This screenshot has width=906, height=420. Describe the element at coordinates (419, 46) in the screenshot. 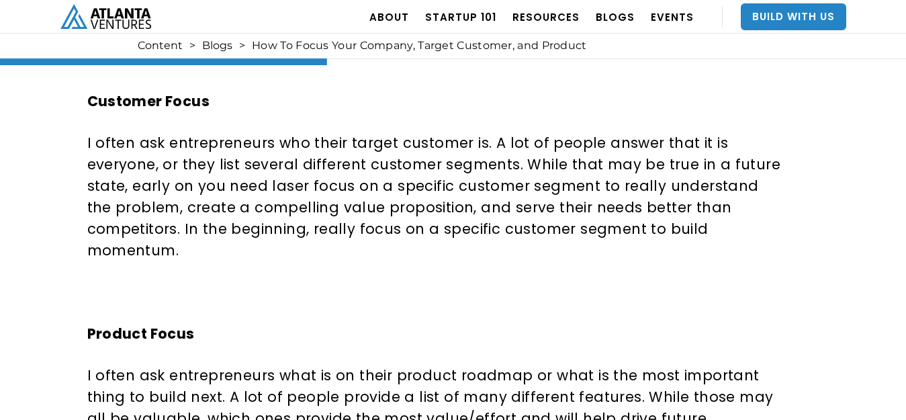

I see `div: How To Focus Your Company, Target Customer, and Product` at that location.